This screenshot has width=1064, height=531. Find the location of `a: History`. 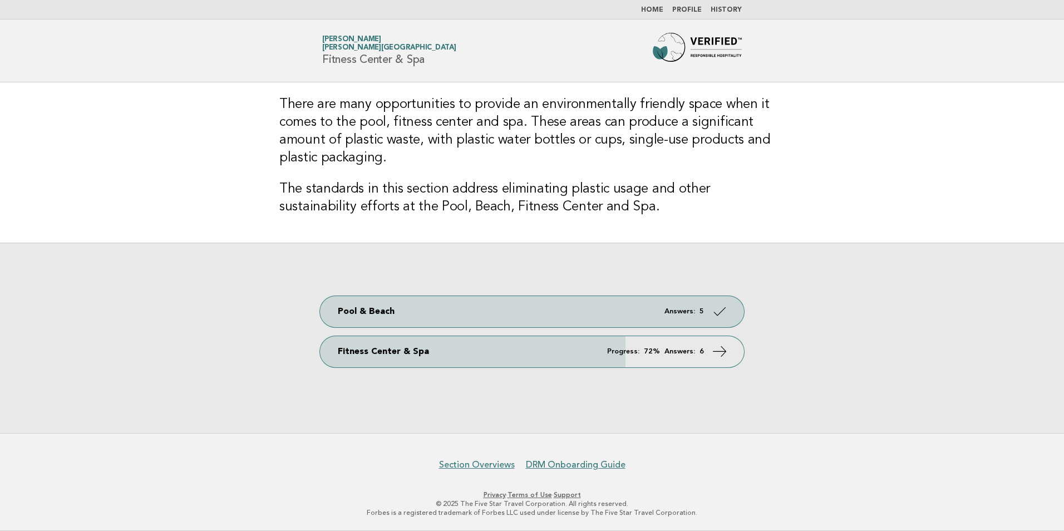

a: History is located at coordinates (726, 10).